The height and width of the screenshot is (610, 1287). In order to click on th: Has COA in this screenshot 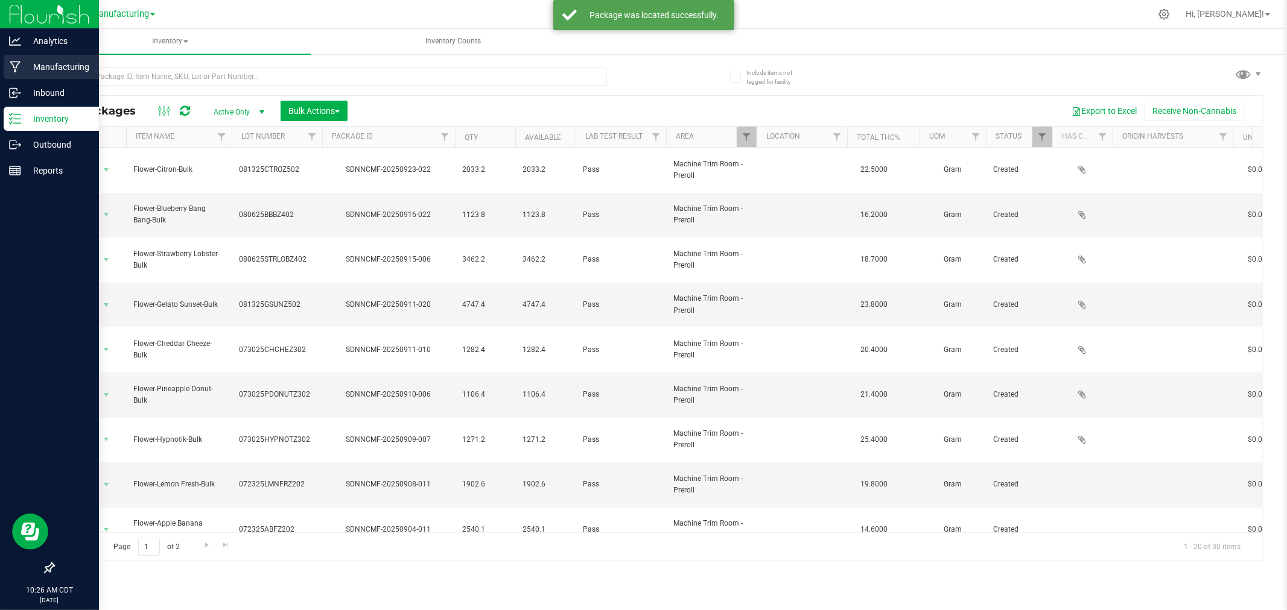, I will do `click(1082, 137)`.